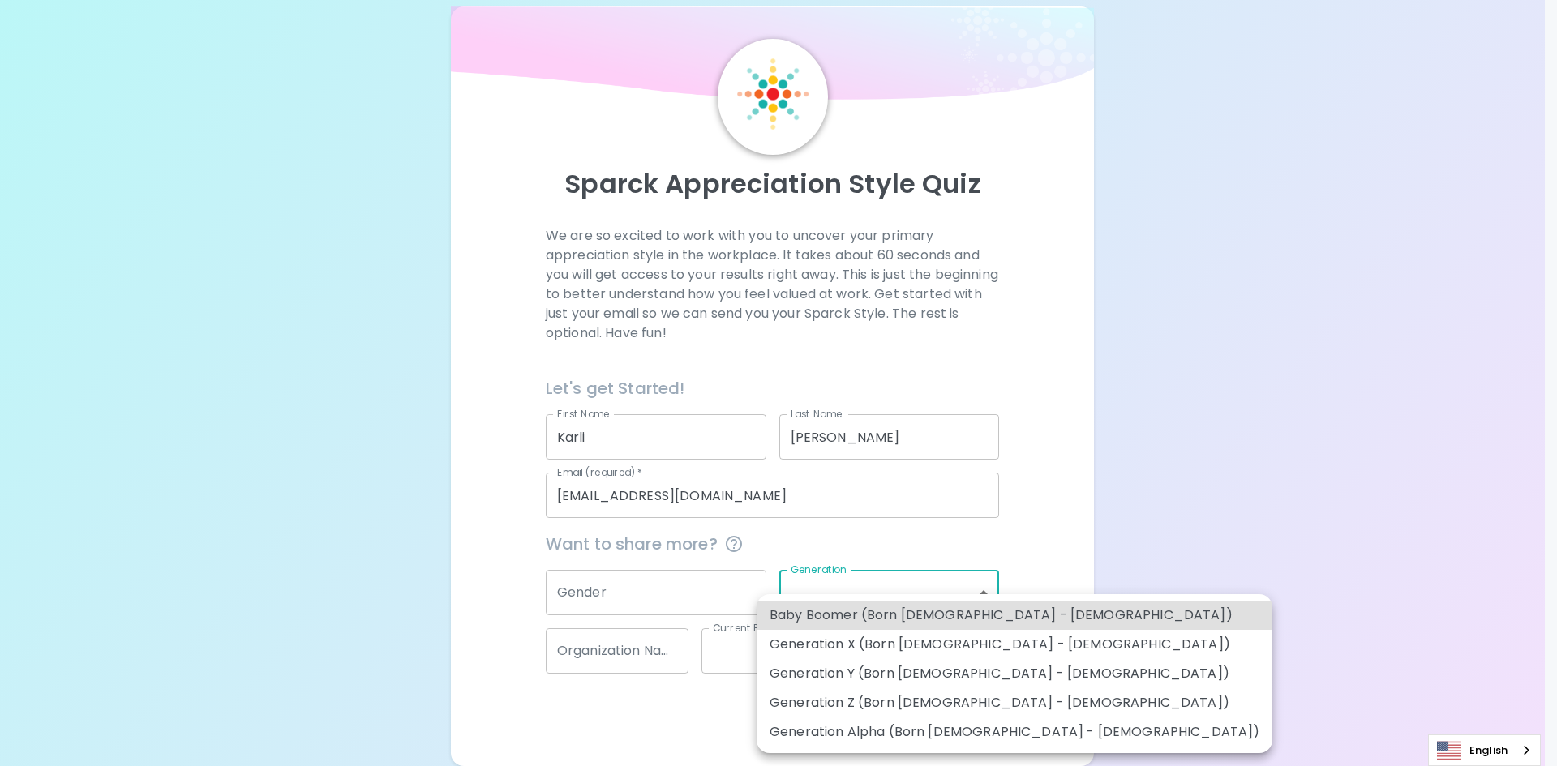  What do you see at coordinates (1484, 750) in the screenshot?
I see `div: Language` at bounding box center [1484, 750].